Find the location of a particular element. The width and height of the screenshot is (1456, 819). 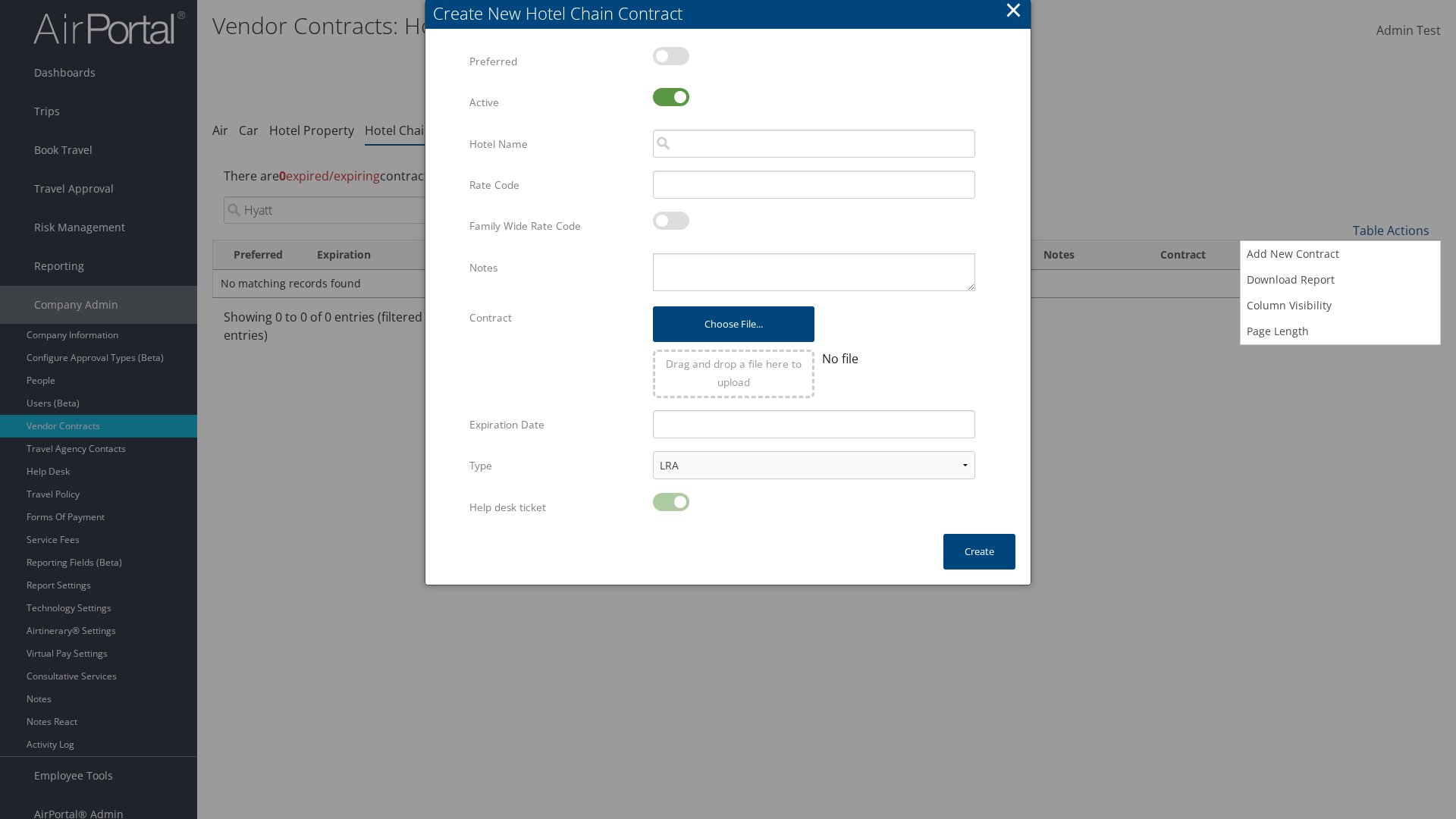

label: Rate Code is located at coordinates (555, 185).